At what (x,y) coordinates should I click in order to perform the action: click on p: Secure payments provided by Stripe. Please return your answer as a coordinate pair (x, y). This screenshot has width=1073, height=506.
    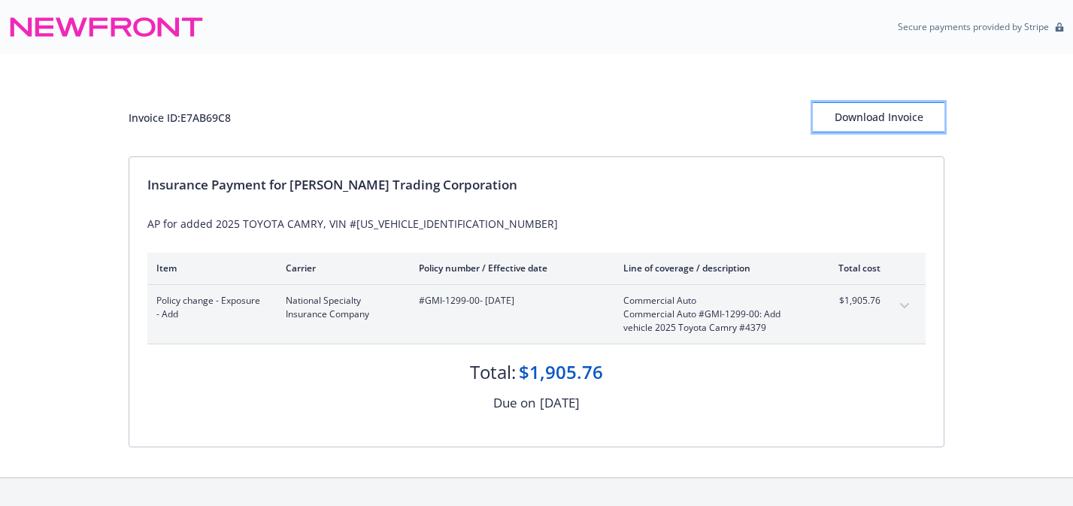
    Looking at the image, I should click on (973, 26).